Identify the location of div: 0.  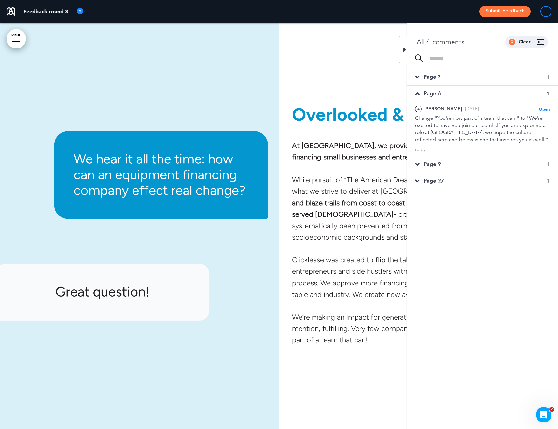
(512, 42).